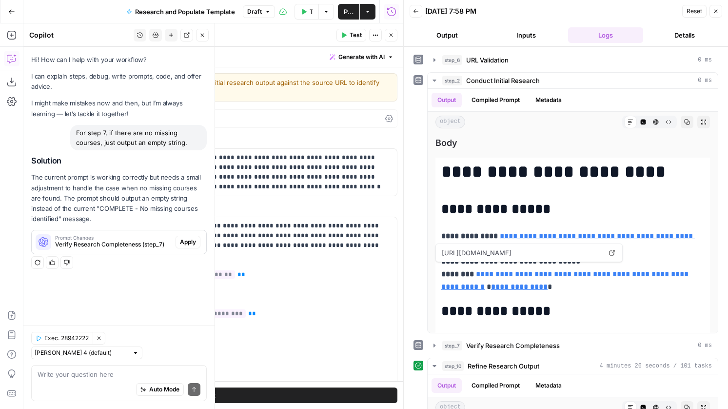 This screenshot has height=409, width=728. What do you see at coordinates (255, 12) in the screenshot?
I see `span: Draft` at bounding box center [255, 12].